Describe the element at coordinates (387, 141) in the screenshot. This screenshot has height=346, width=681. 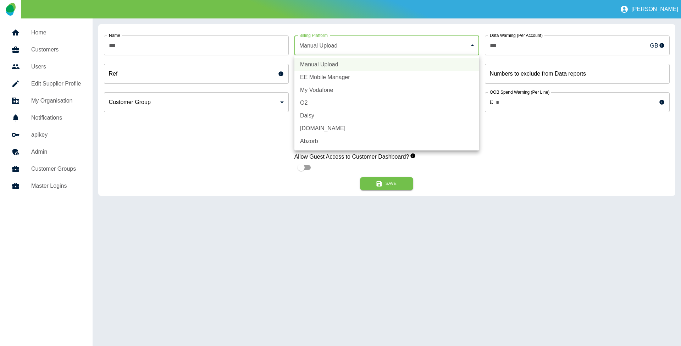
I see `li: Abzorb` at that location.